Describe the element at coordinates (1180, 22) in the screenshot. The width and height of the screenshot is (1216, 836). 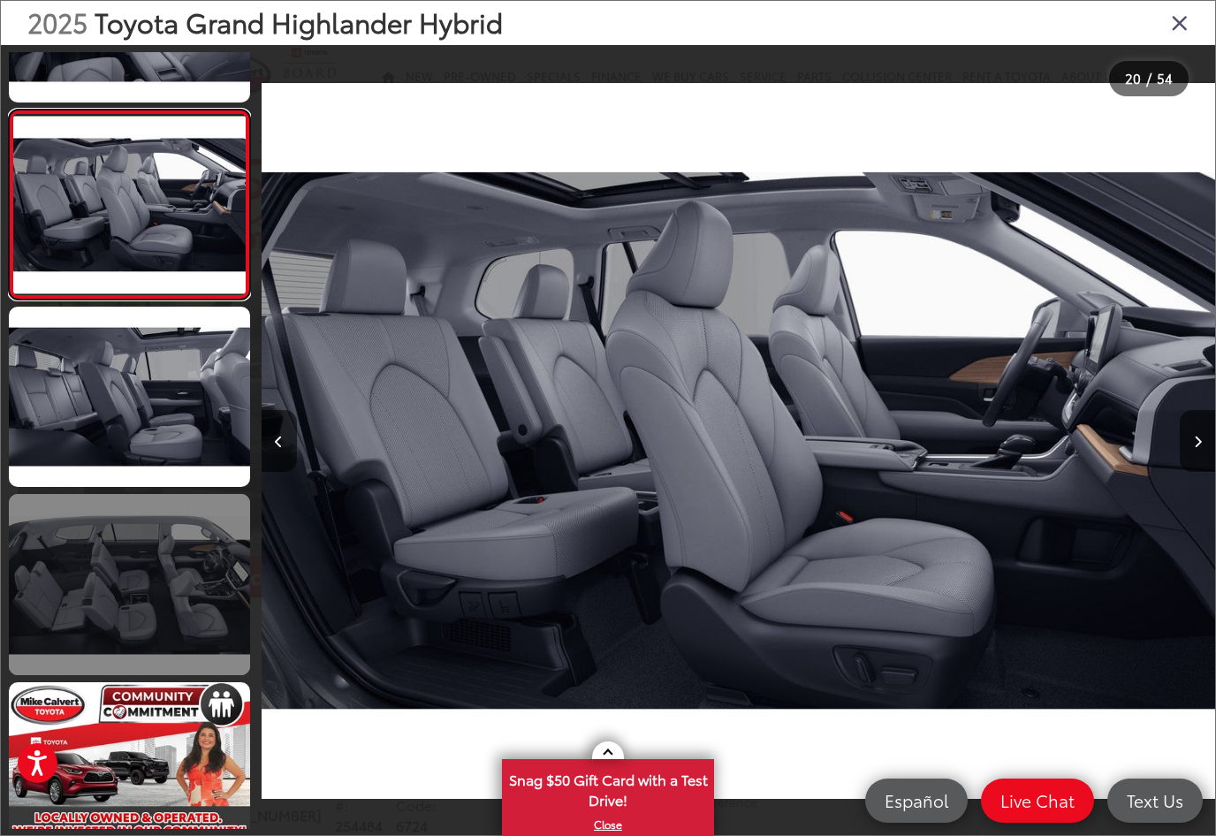
I see `i: Close gallery` at that location.